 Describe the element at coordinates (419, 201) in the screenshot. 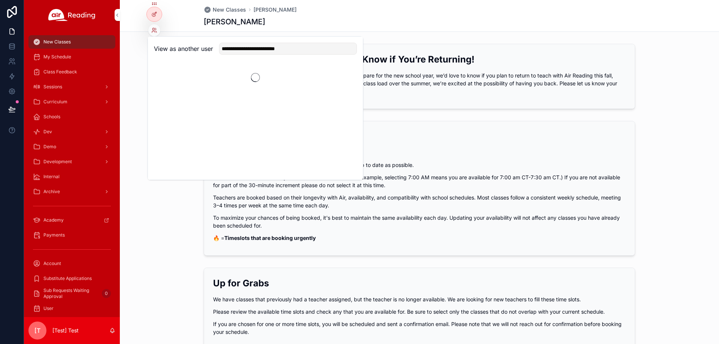

I see `p: Teachers are booked based on their longevity with Air, availability, and compatibility with schoo...` at that location.